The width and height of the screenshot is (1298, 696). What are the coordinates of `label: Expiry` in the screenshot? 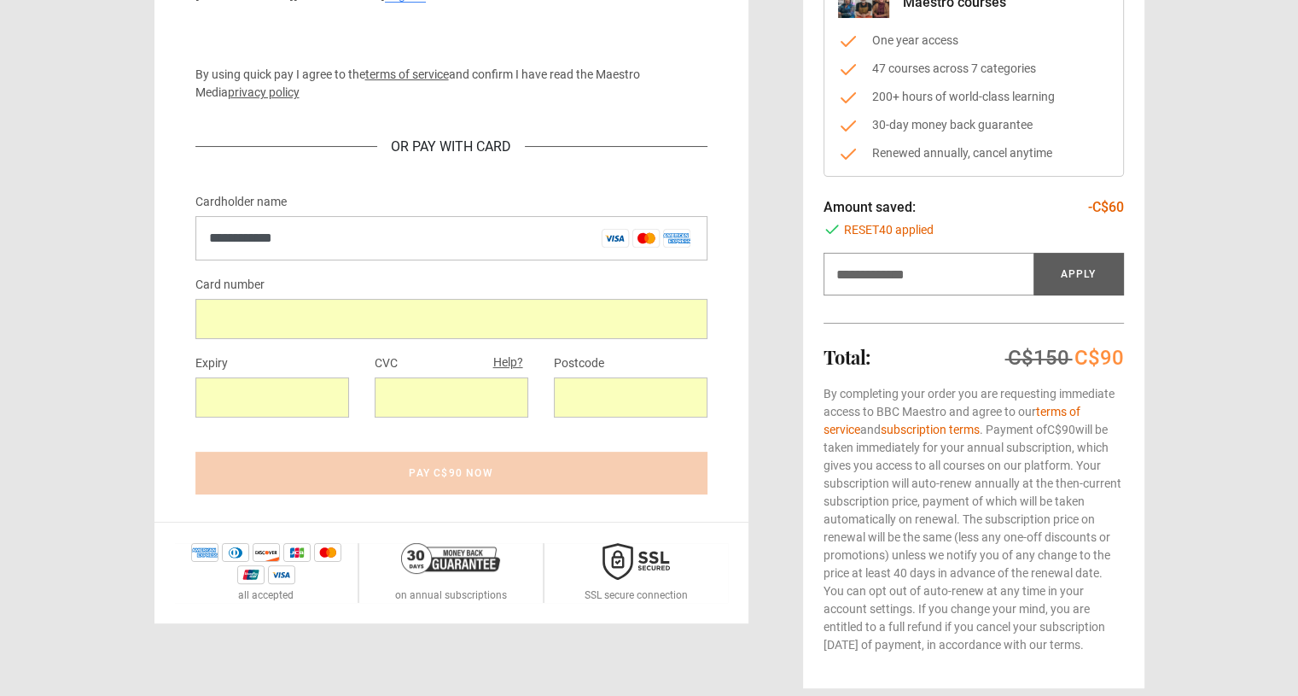 It's located at (212, 364).